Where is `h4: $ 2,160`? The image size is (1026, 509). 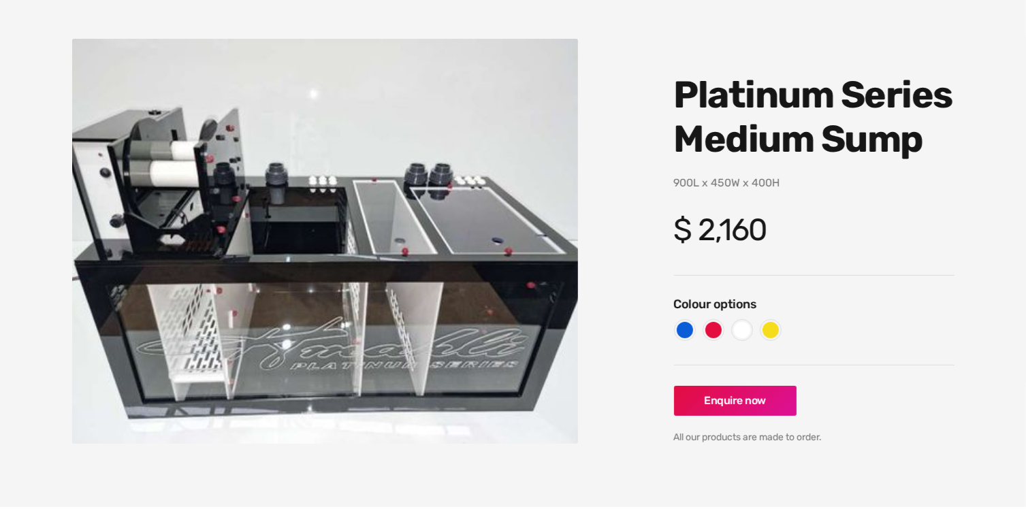
h4: $ 2,160 is located at coordinates (814, 229).